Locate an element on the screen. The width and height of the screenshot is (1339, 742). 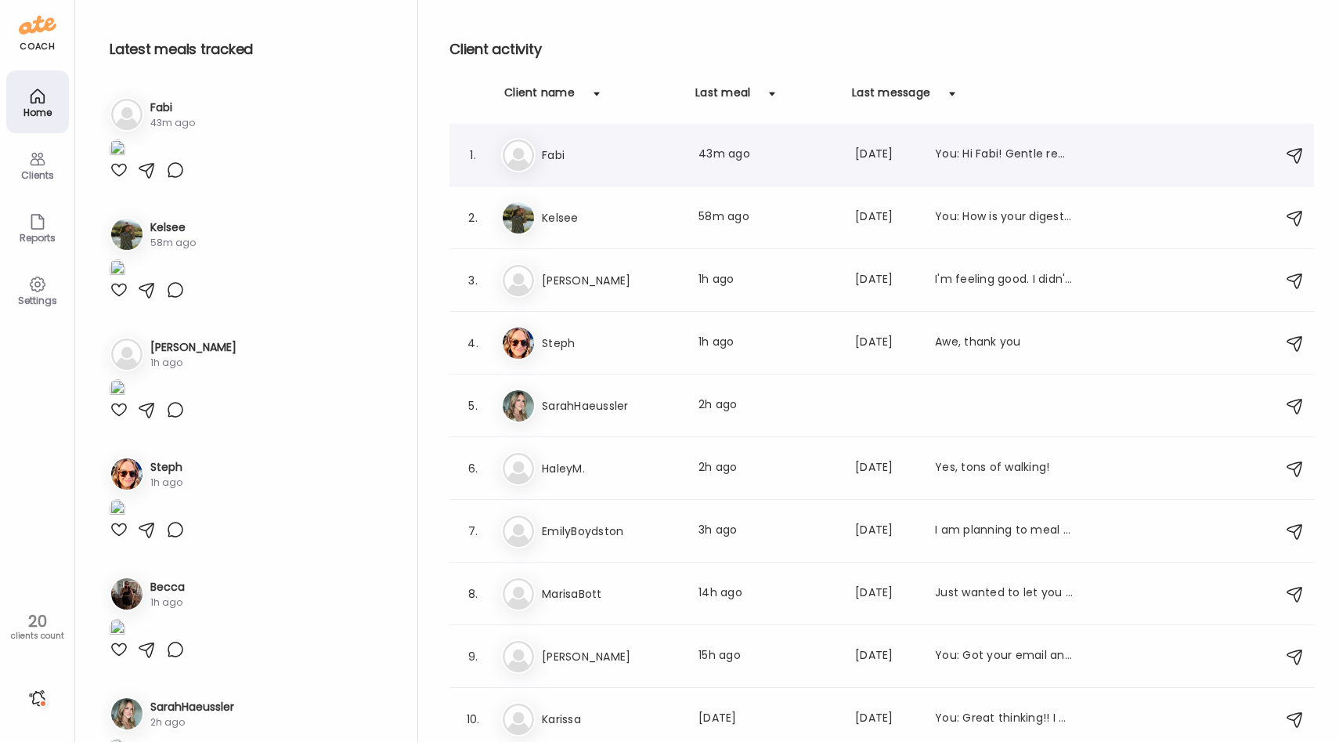
div: 8. is located at coordinates (473, 594).